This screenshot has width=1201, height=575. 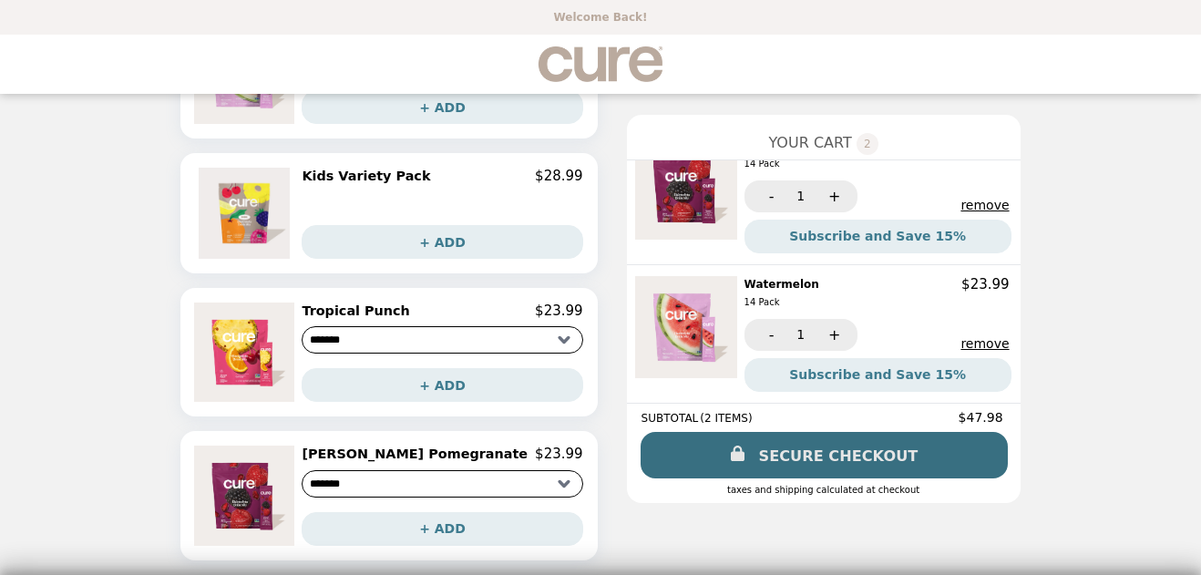 What do you see at coordinates (726, 418) in the screenshot?
I see `span: ( 2 ITEMS )` at bounding box center [726, 418].